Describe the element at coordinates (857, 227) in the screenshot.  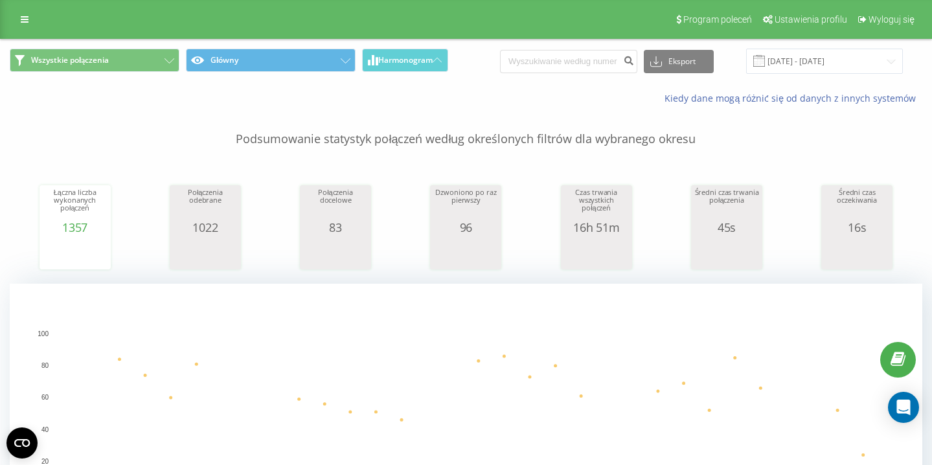
I see `div: 16s` at that location.